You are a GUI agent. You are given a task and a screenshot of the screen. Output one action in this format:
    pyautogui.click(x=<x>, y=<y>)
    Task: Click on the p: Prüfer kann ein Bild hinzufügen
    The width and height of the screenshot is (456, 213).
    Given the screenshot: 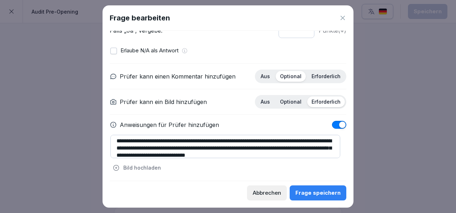 What is the action you would take?
    pyautogui.click(x=163, y=102)
    